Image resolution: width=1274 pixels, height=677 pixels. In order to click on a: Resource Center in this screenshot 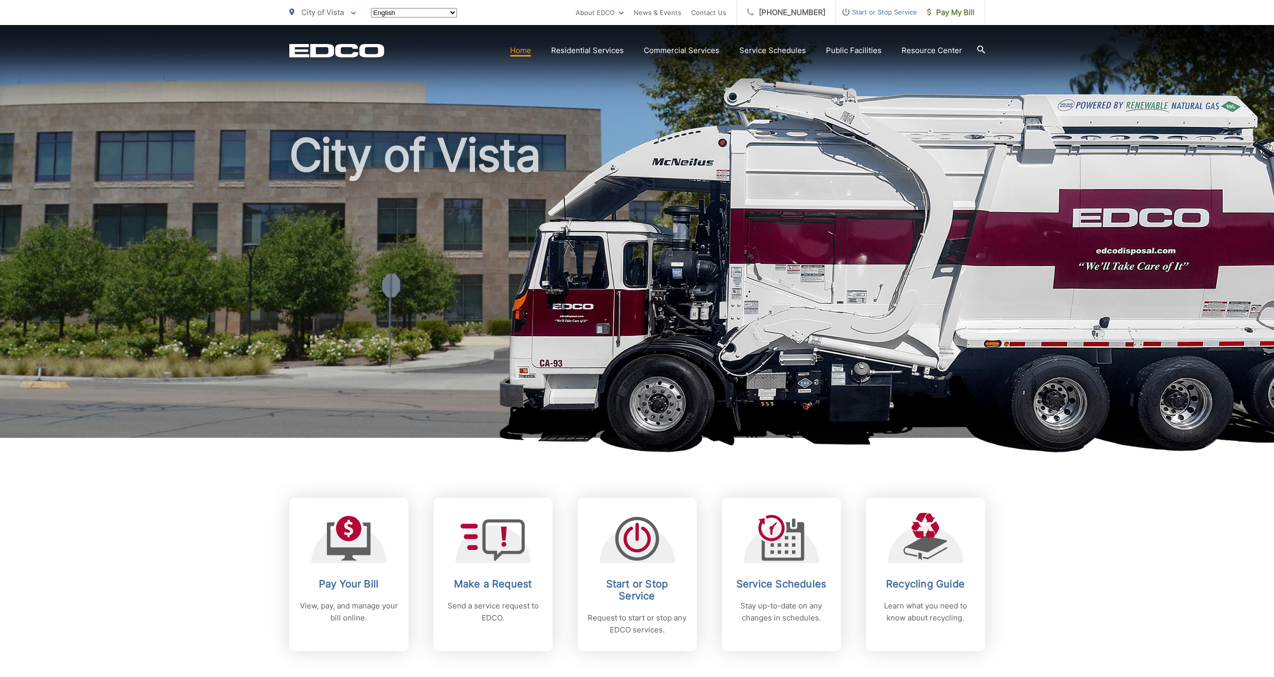, I will do `click(932, 51)`.